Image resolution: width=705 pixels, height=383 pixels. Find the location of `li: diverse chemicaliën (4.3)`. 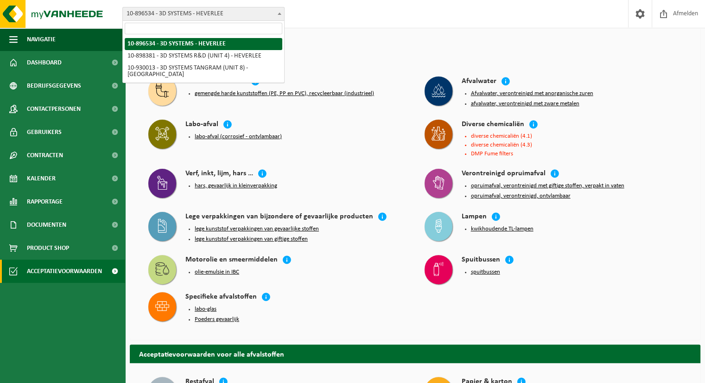

li: diverse chemicaliën (4.3) is located at coordinates (577, 145).